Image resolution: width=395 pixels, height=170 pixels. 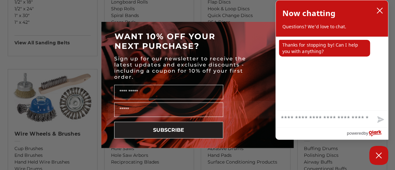 What do you see at coordinates (381, 120) in the screenshot?
I see `button: Send message` at bounding box center [381, 120].